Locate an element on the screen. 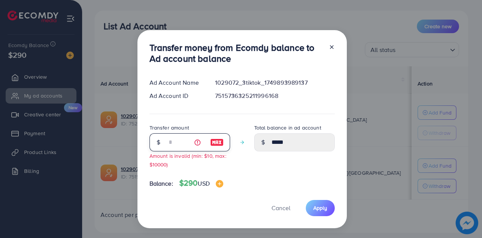 This screenshot has width=482, height=238. h3: Transfer money from Ecomdy balance to Ad account balance is located at coordinates (236, 53).